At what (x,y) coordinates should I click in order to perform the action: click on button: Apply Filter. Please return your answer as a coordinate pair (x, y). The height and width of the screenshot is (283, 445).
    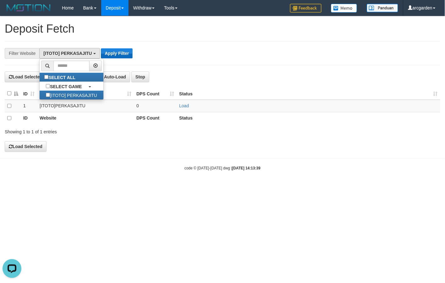
    Looking at the image, I should click on (116, 53).